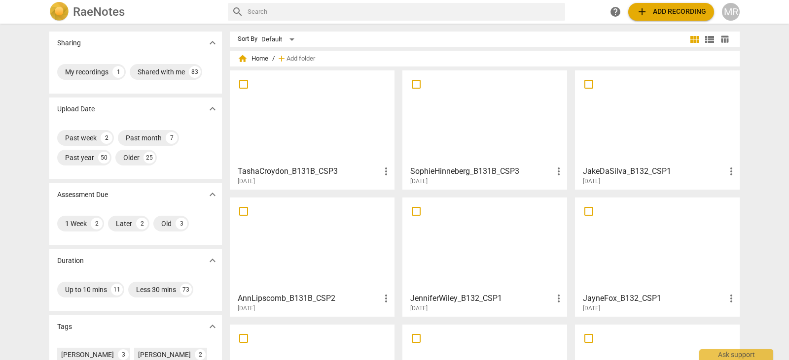 The image size is (789, 360). I want to click on h3: JenniferWiley_B132_CSP1, so click(481, 299).